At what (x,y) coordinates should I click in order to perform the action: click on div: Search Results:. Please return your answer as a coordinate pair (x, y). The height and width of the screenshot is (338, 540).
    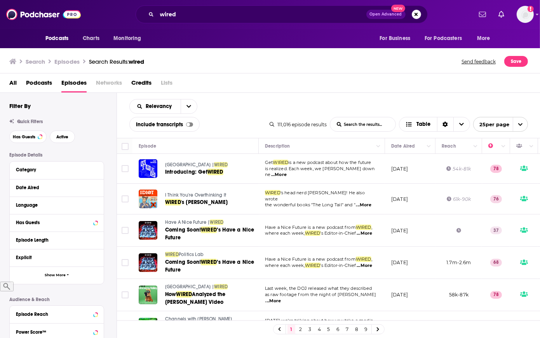
    Looking at the image, I should click on (117, 61).